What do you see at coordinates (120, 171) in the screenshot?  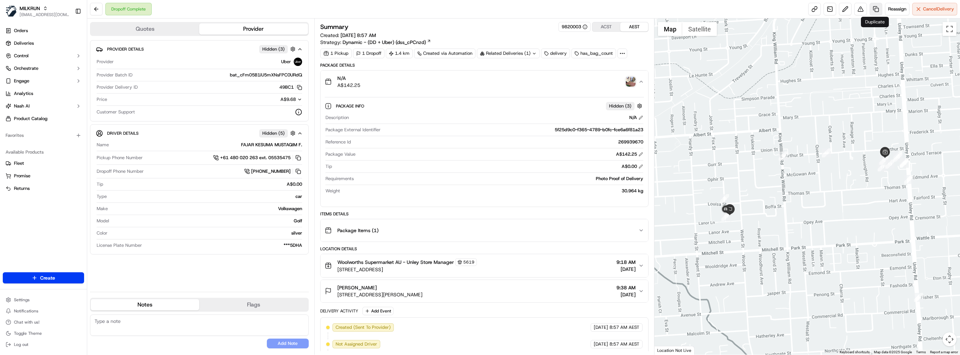 I see `span: Dropoff Phone Number` at bounding box center [120, 171].